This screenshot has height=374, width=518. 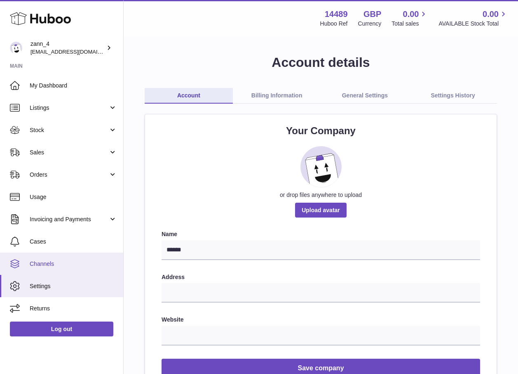 What do you see at coordinates (69, 130) in the screenshot?
I see `span: Stock` at bounding box center [69, 130].